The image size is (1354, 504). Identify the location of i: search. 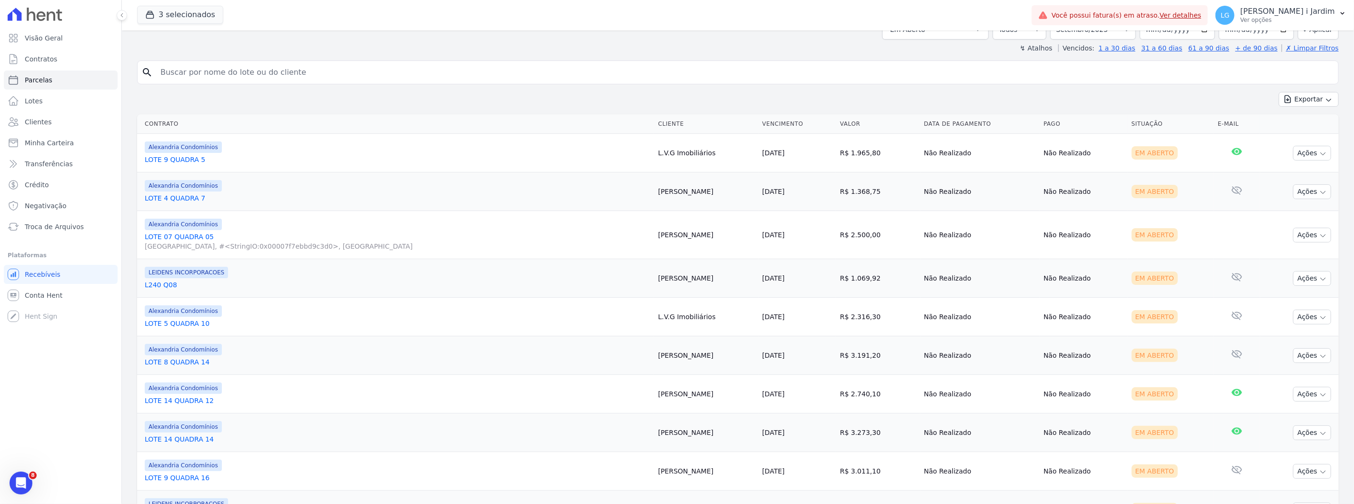
(147, 72).